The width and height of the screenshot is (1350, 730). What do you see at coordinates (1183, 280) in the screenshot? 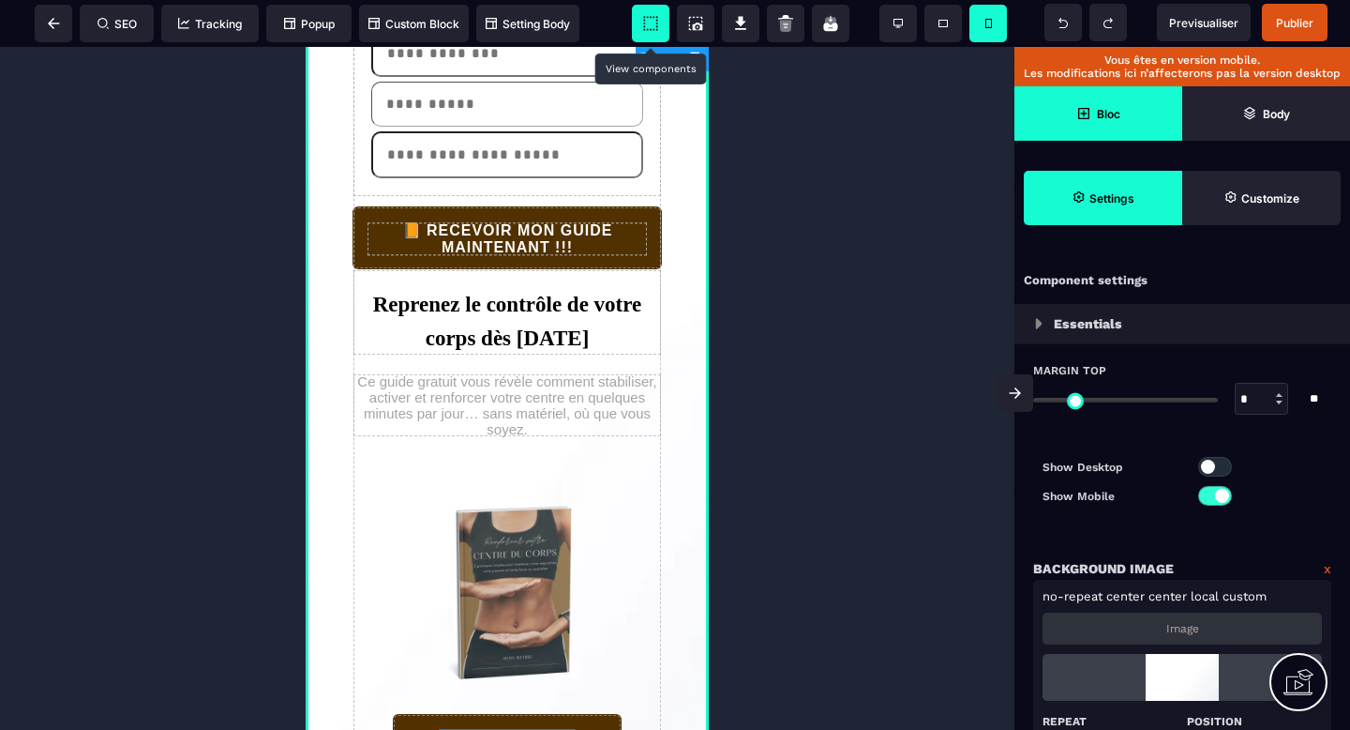
I see `div: Component settings` at bounding box center [1183, 280].